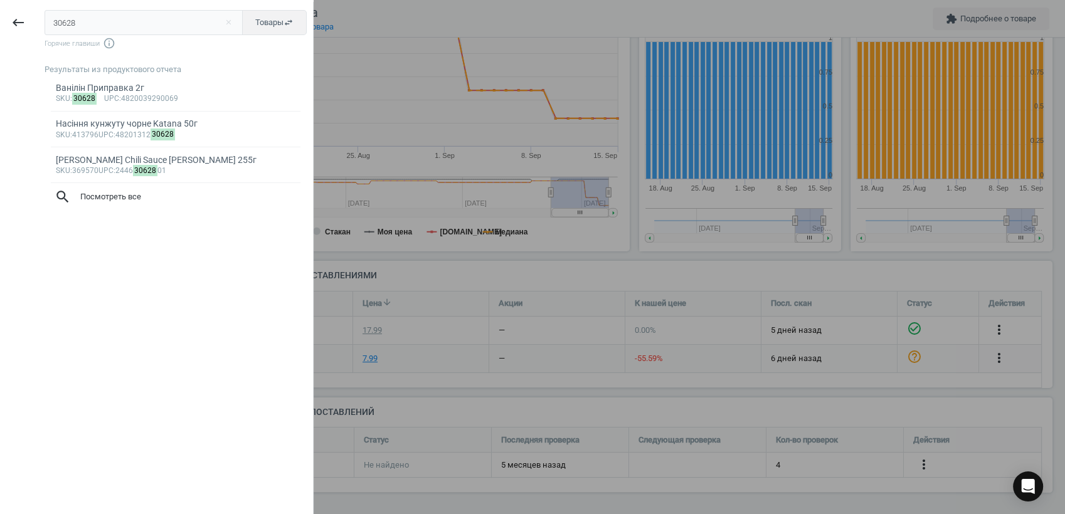  I want to click on input: Введите артикул или название продукта, so click(144, 23).